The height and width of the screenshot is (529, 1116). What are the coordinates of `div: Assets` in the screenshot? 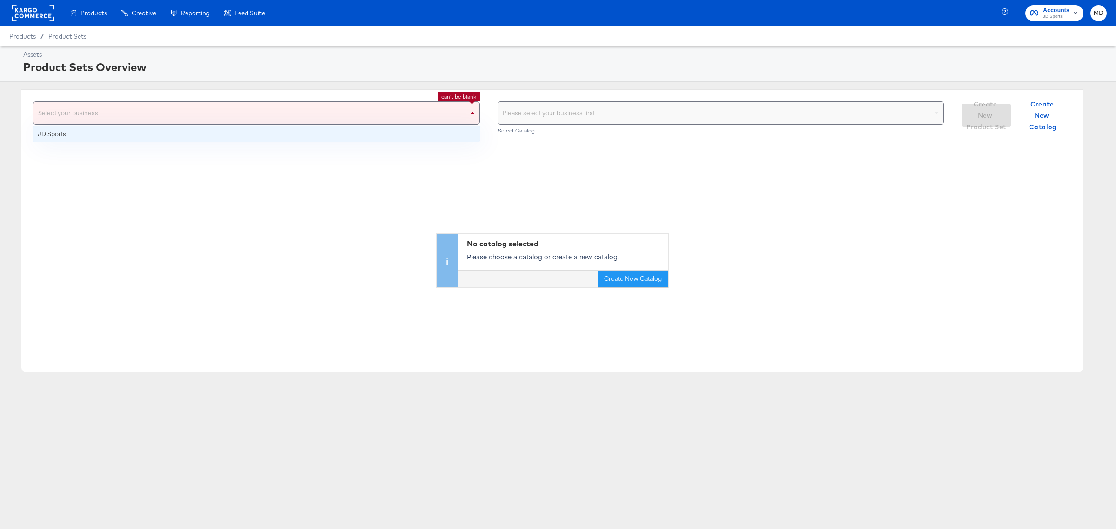 It's located at (564, 54).